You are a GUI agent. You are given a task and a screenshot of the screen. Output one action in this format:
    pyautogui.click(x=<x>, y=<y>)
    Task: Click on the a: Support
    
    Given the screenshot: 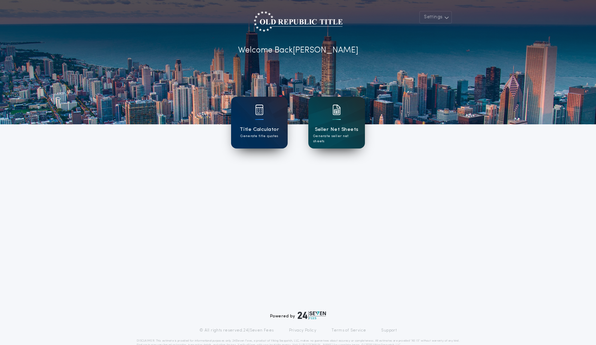 What is the action you would take?
    pyautogui.click(x=389, y=330)
    